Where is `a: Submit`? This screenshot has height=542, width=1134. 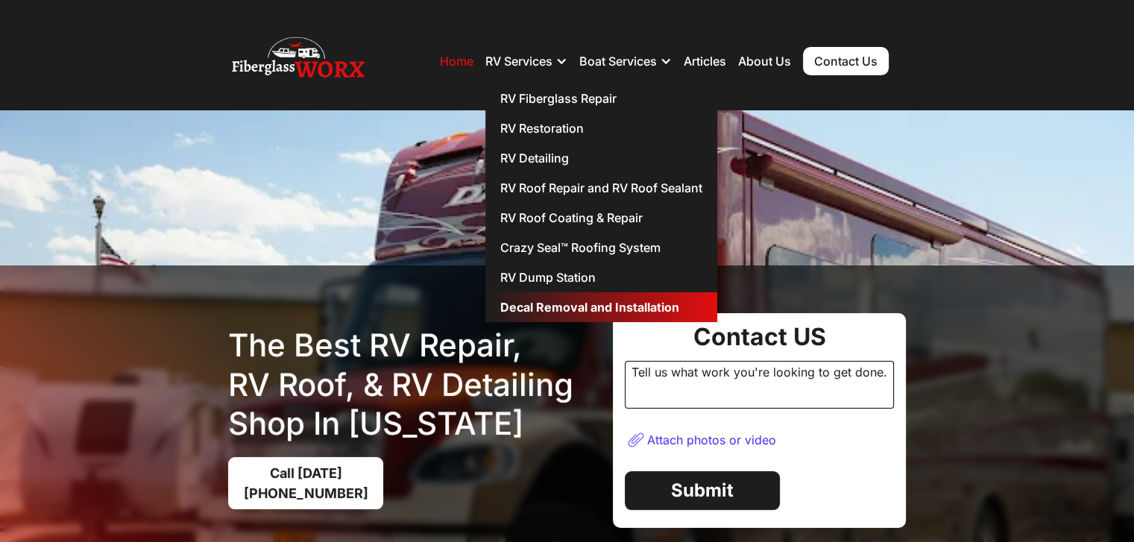 a: Submit is located at coordinates (702, 490).